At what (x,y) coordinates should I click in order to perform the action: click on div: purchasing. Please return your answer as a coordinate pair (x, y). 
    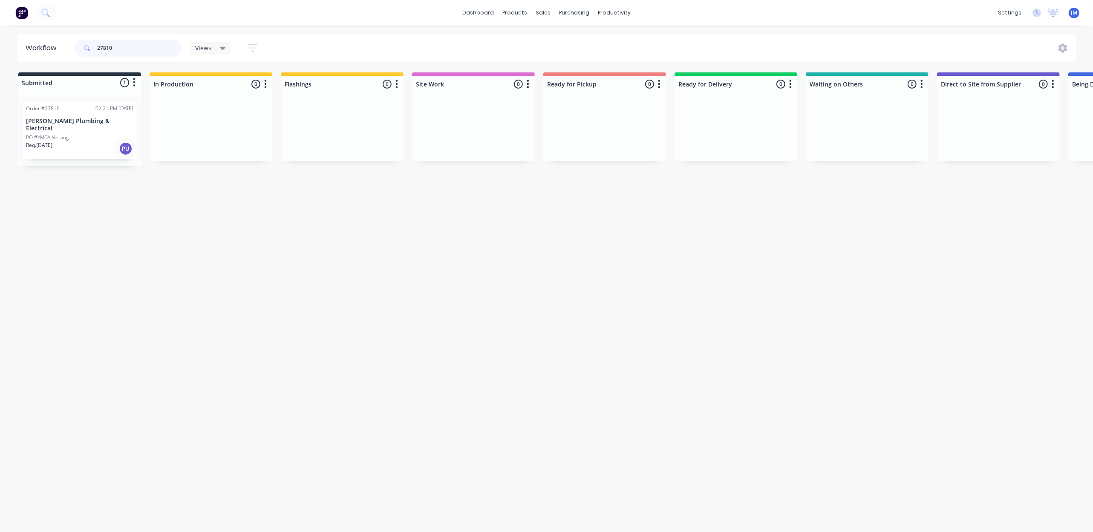
    Looking at the image, I should click on (574, 13).